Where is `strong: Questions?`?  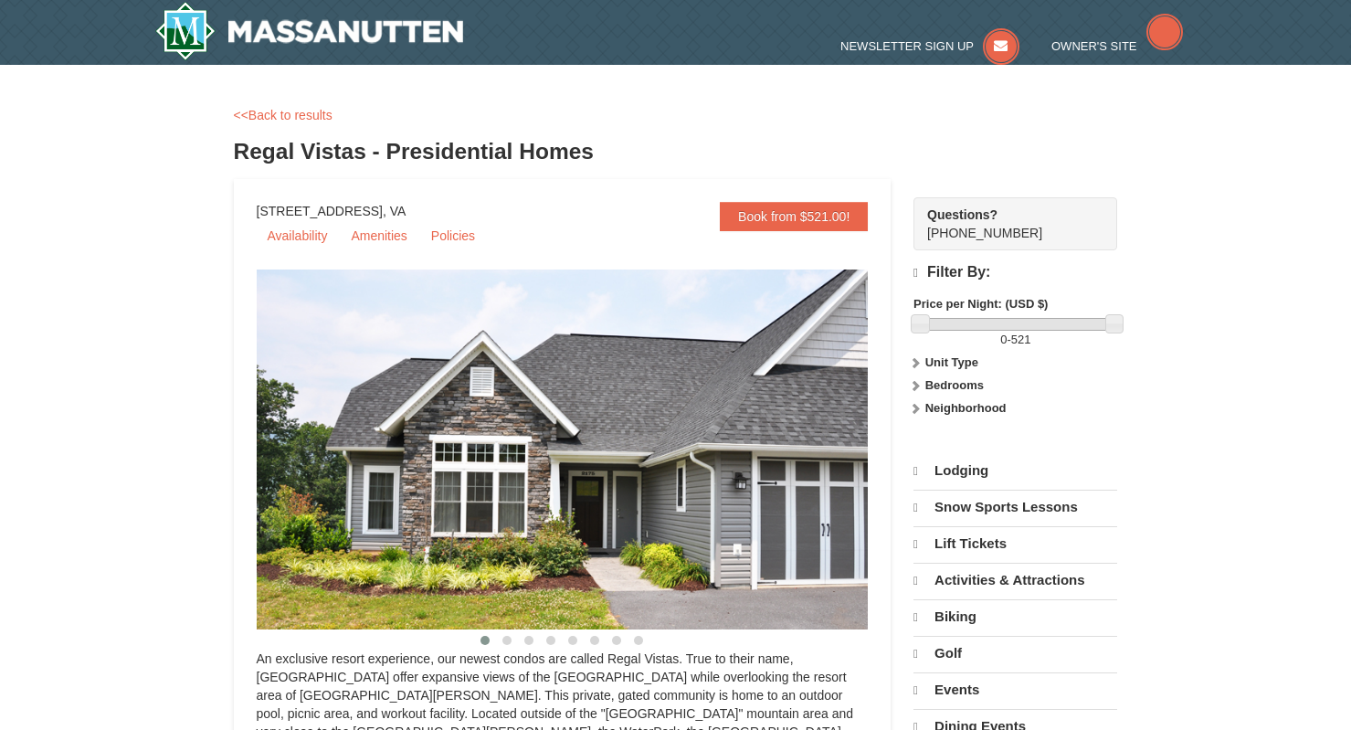
strong: Questions? is located at coordinates (962, 215).